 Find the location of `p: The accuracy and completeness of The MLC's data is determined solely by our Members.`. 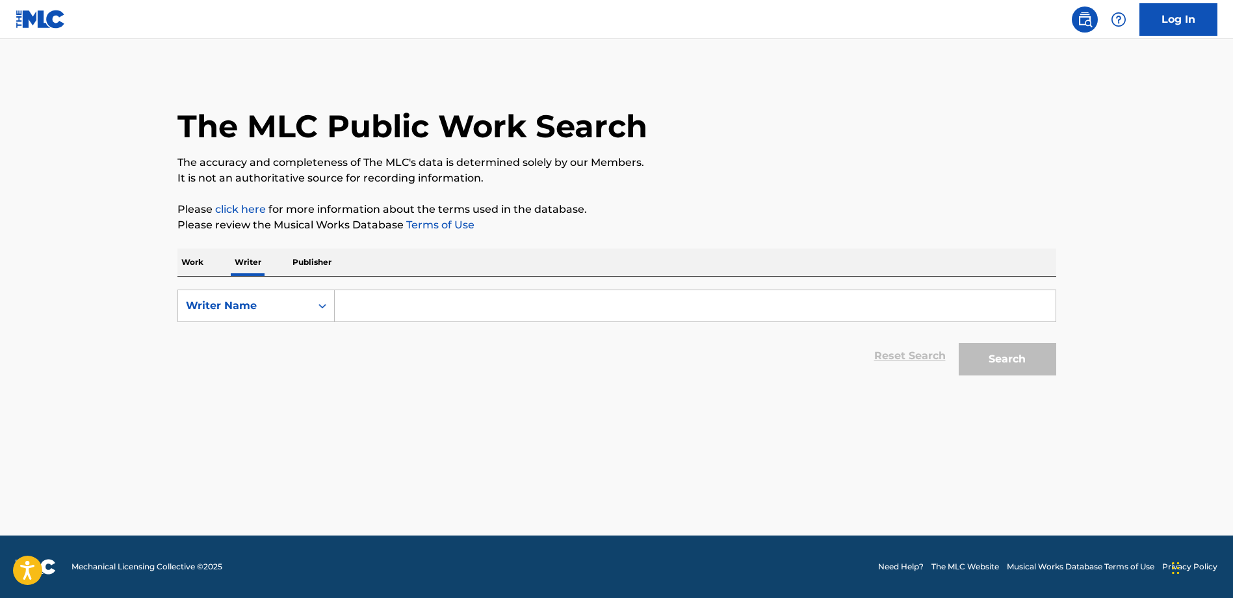

p: The accuracy and completeness of The MLC's data is determined solely by our Members. is located at coordinates (617, 163).